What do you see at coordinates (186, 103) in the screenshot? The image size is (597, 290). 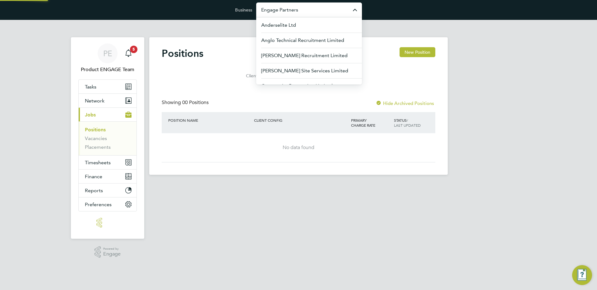 I see `div: Showing` at bounding box center [186, 103].